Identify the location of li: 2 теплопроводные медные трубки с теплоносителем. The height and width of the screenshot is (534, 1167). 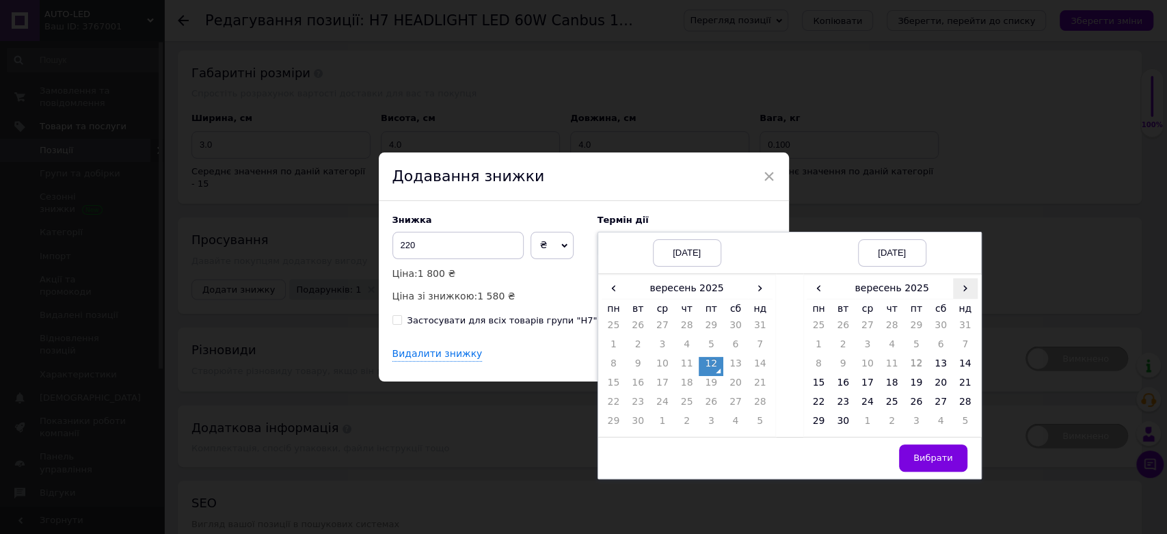
(365, 70).